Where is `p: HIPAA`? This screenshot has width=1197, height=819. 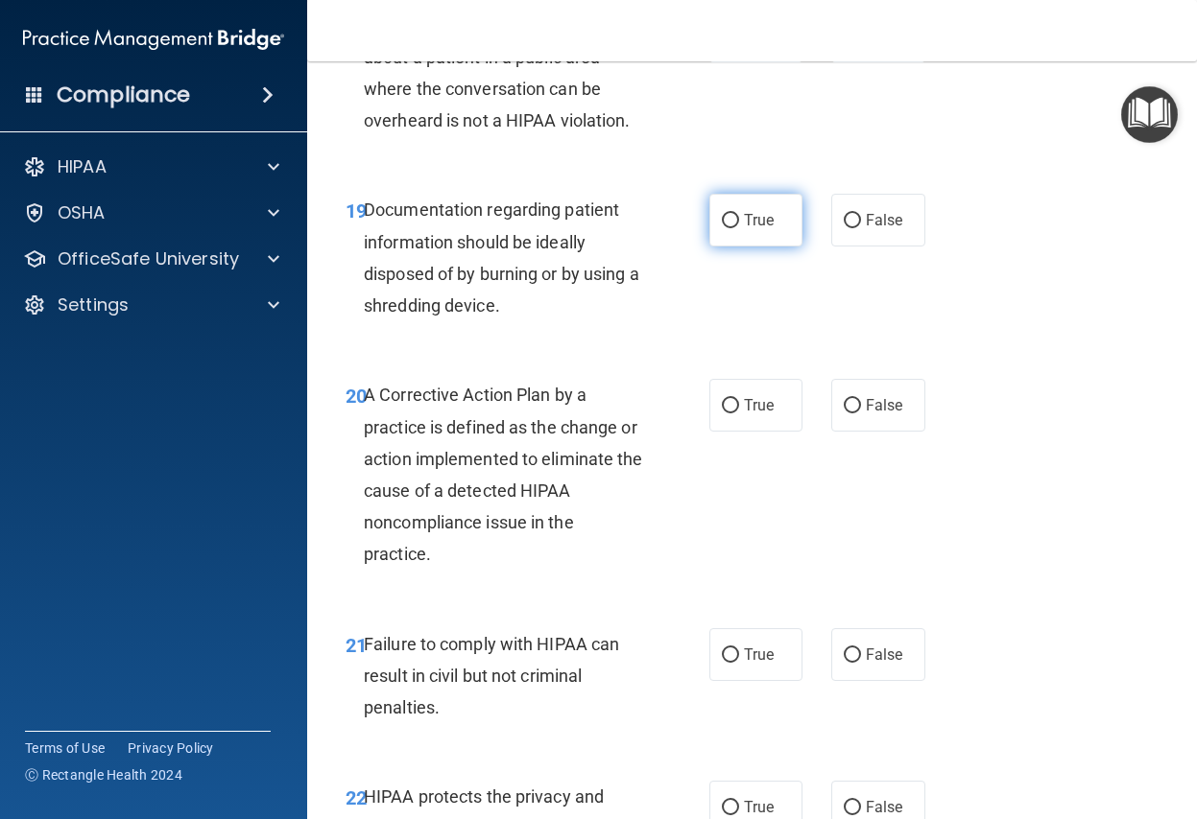
p: HIPAA is located at coordinates (82, 167).